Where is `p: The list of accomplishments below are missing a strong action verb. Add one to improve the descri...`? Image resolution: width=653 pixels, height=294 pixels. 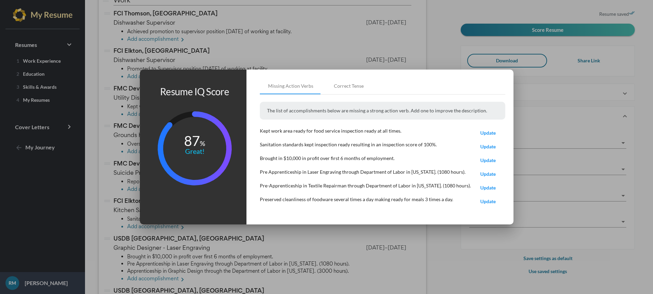 p: The list of accomplishments below are missing a strong action verb. Add one to improve the descri... is located at coordinates (382, 111).